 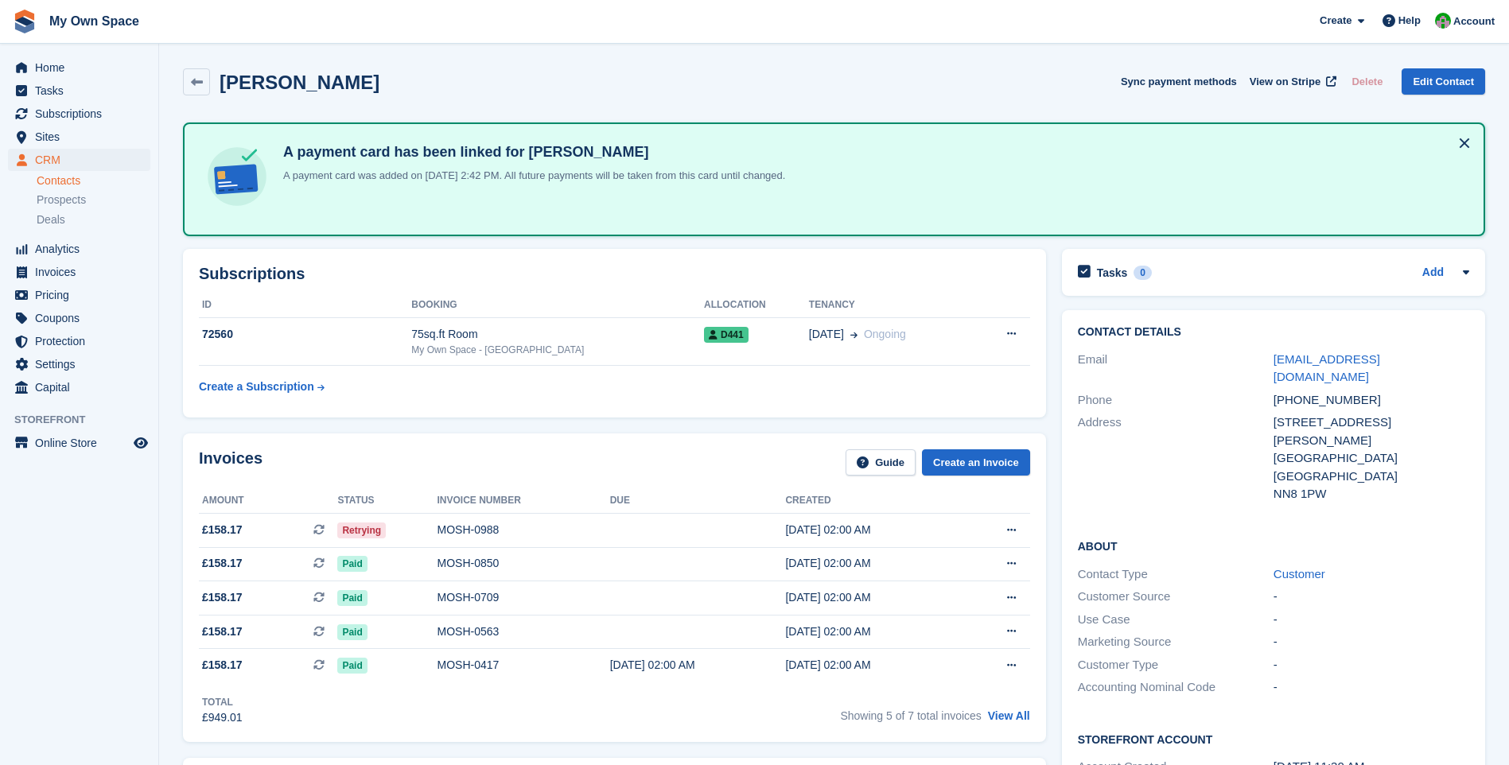 What do you see at coordinates (1336, 21) in the screenshot?
I see `span: Create` at bounding box center [1336, 21].